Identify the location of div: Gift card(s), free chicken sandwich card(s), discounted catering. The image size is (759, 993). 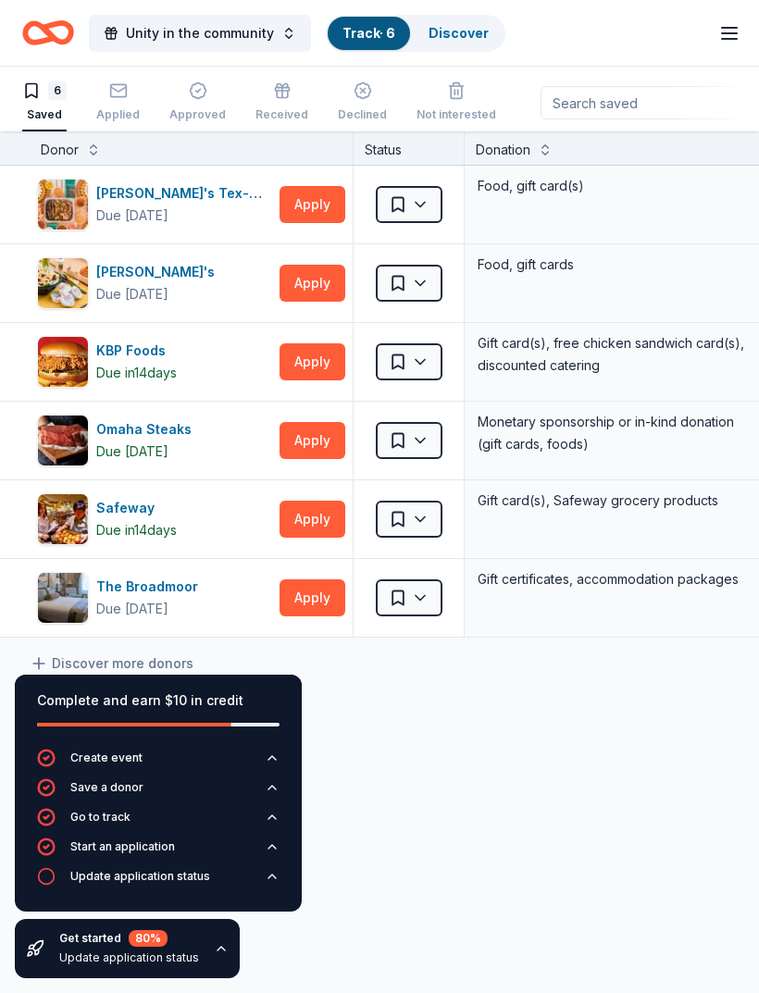
(612, 355).